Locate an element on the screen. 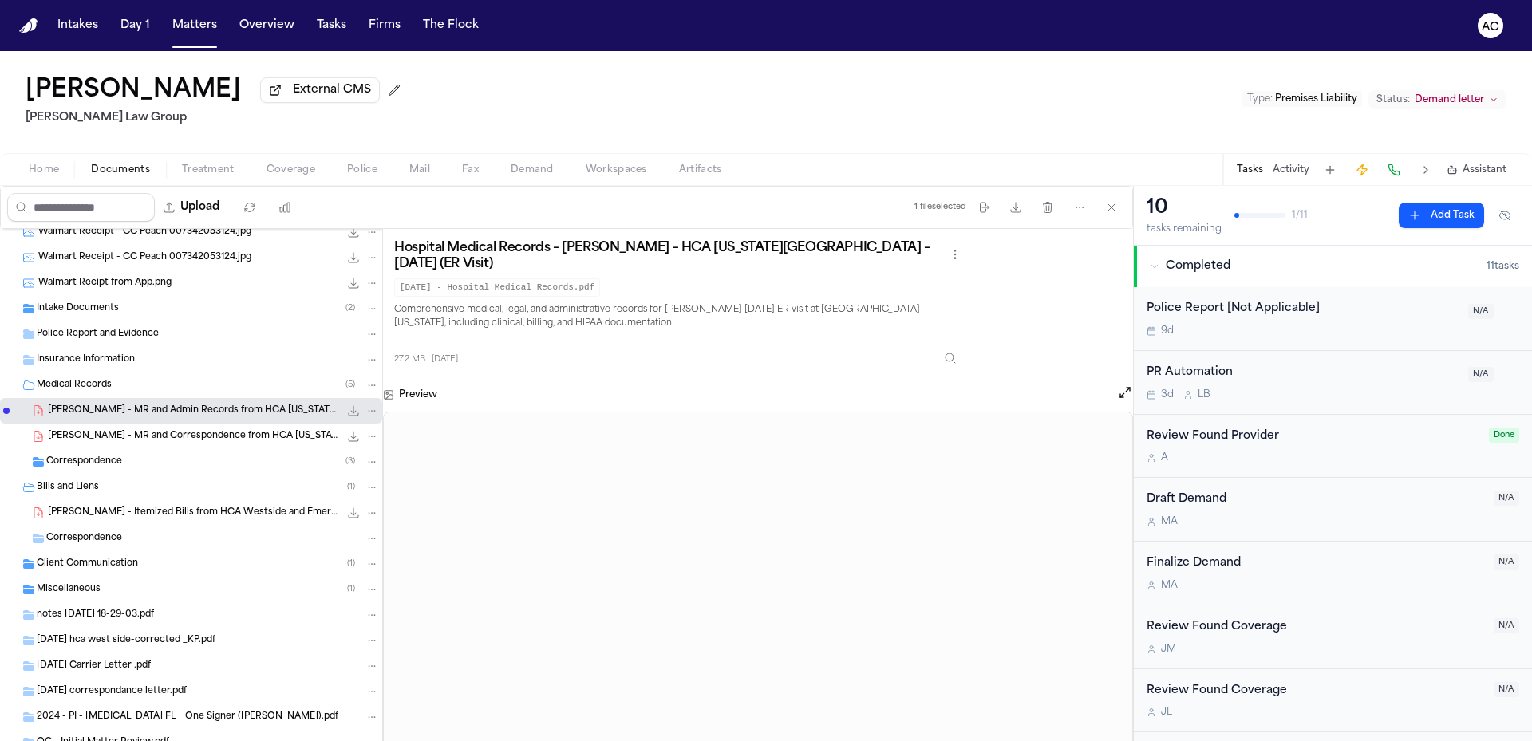  span: Medical Records is located at coordinates (74, 385).